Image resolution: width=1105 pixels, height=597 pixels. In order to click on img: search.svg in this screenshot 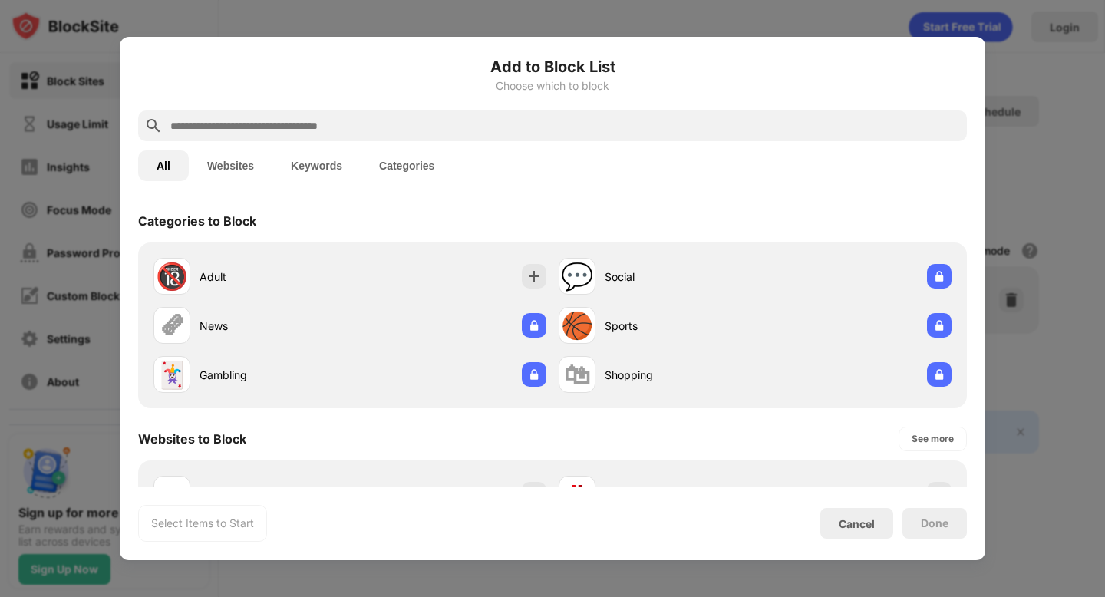, I will do `click(153, 126)`.